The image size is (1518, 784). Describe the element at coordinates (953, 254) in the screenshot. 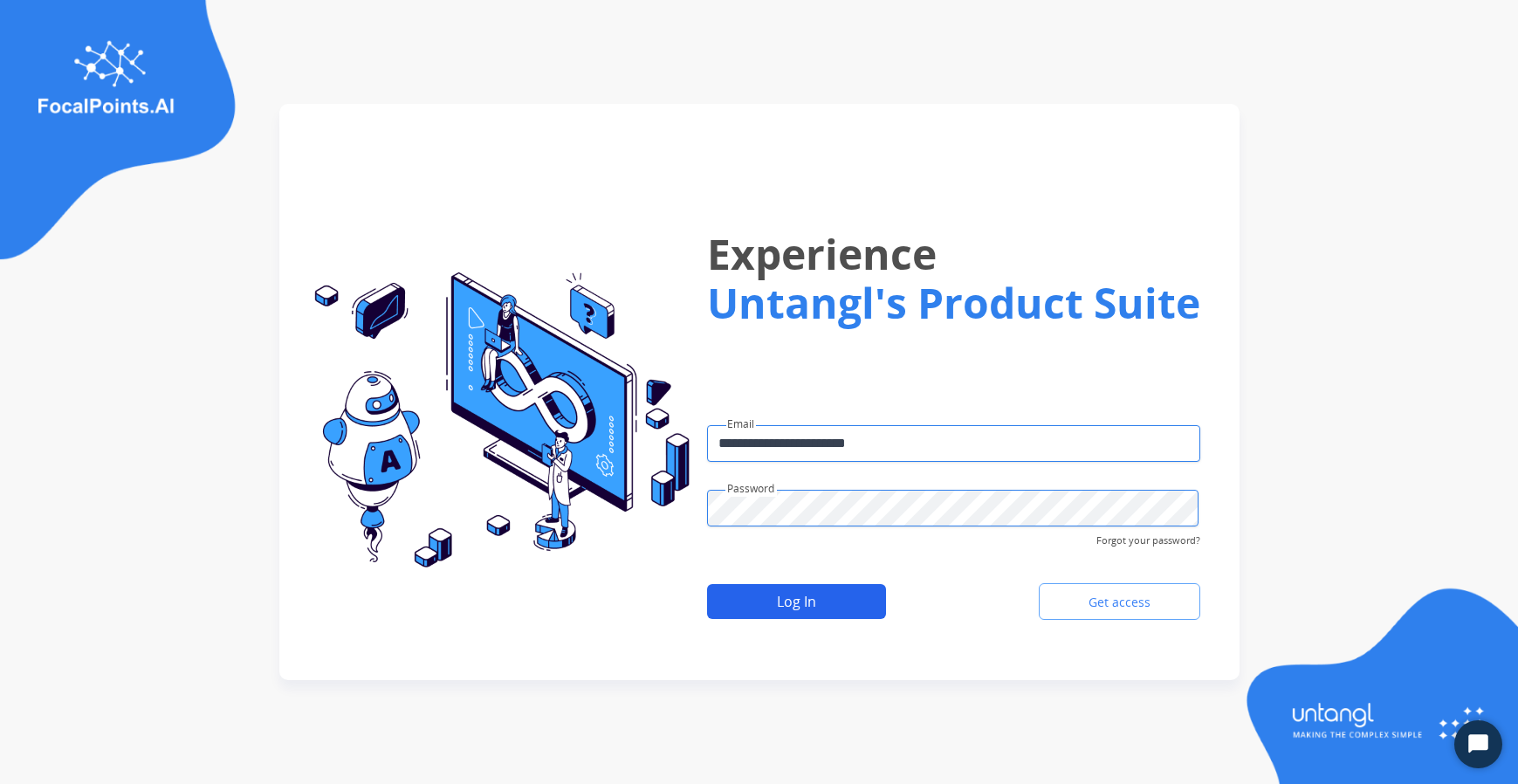

I see `h1: Experience` at that location.